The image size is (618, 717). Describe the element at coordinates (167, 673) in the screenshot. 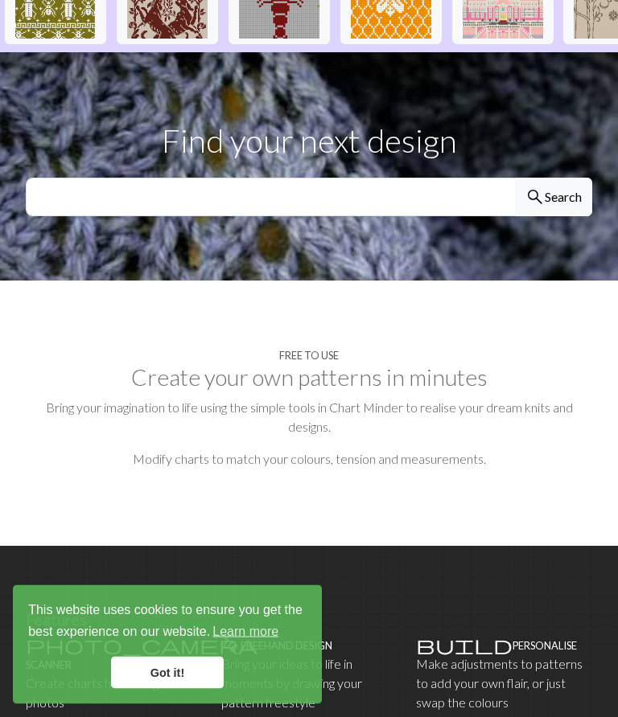

I see `a: dismiss cookie message` at that location.